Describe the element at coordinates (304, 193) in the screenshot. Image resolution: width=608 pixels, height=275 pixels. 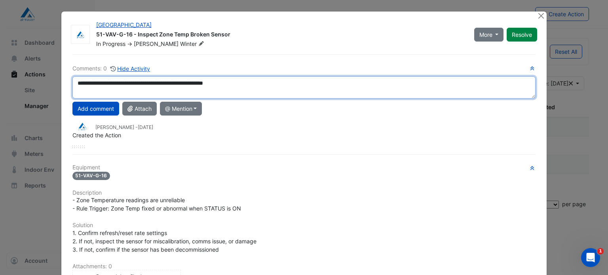
I see `h6: Description` at that location.